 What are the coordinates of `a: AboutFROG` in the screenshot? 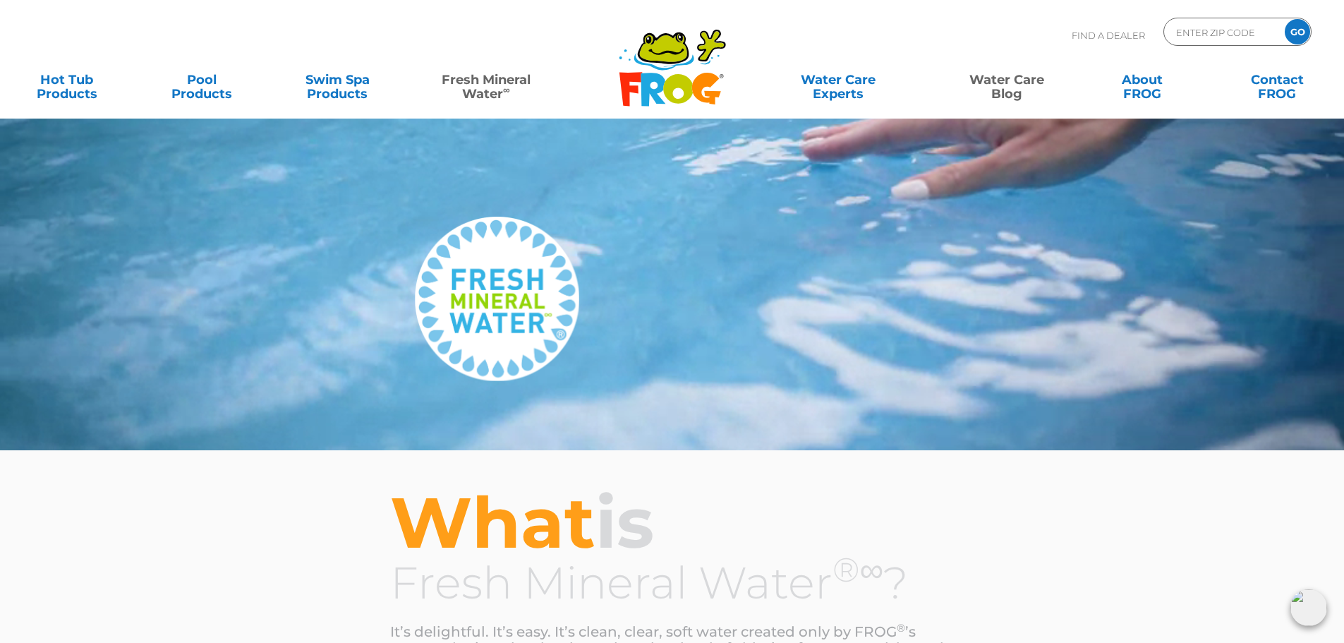 It's located at (1141, 80).